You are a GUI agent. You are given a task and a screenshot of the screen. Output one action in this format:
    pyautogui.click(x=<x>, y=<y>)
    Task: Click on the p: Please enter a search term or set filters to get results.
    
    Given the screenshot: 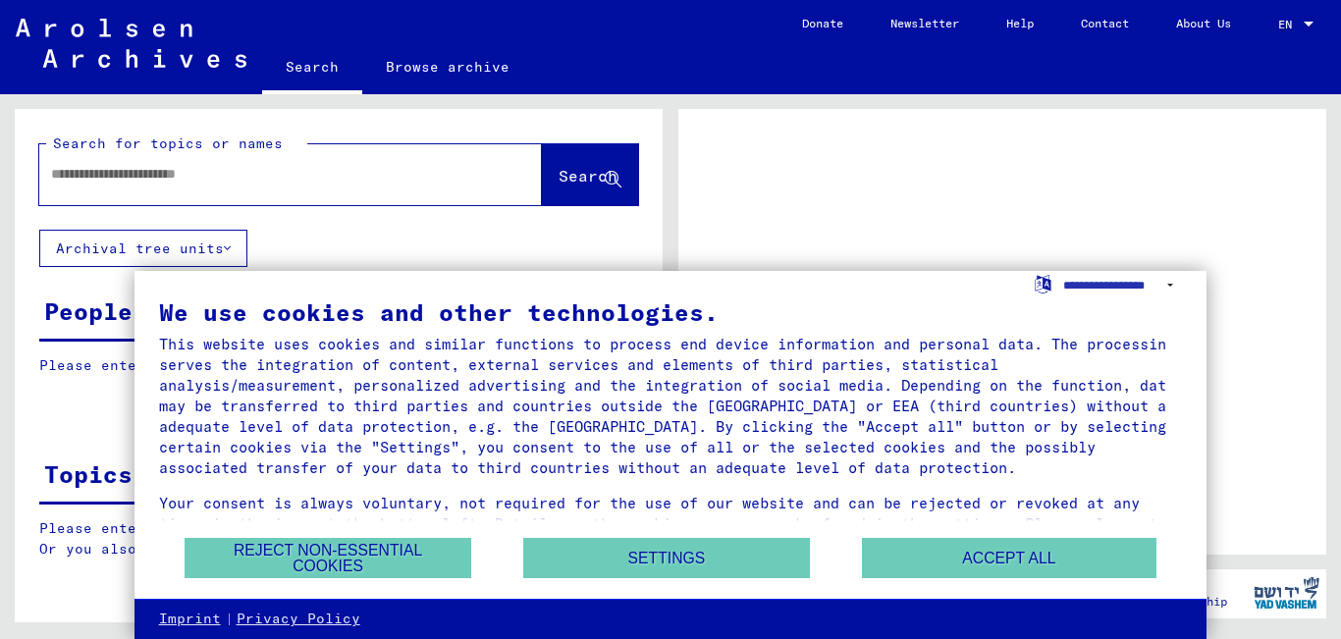 What is the action you would take?
    pyautogui.click(x=338, y=365)
    